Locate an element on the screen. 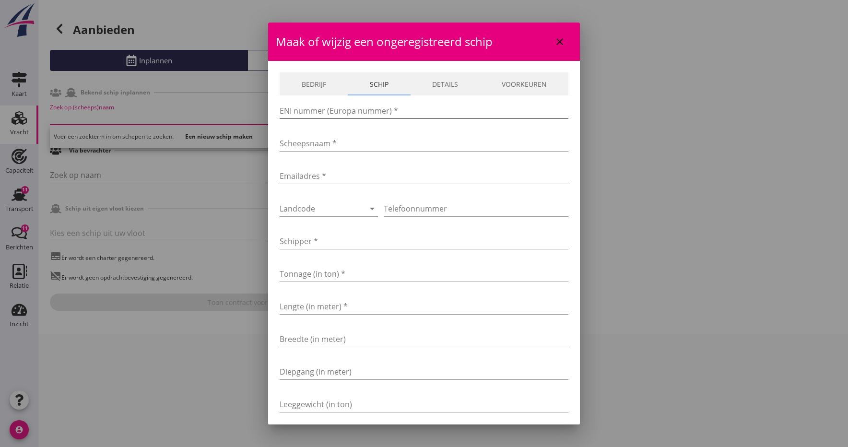  i: close is located at coordinates (560, 42).